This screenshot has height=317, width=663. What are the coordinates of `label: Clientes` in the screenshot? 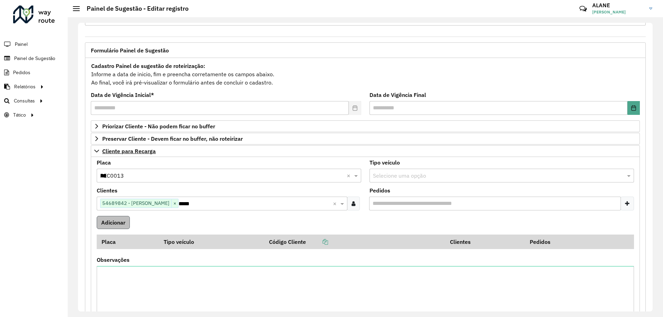 It's located at (107, 191).